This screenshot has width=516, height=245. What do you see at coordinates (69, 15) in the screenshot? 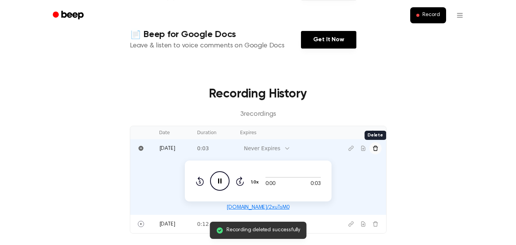
I see `a: Beep` at bounding box center [69, 15].